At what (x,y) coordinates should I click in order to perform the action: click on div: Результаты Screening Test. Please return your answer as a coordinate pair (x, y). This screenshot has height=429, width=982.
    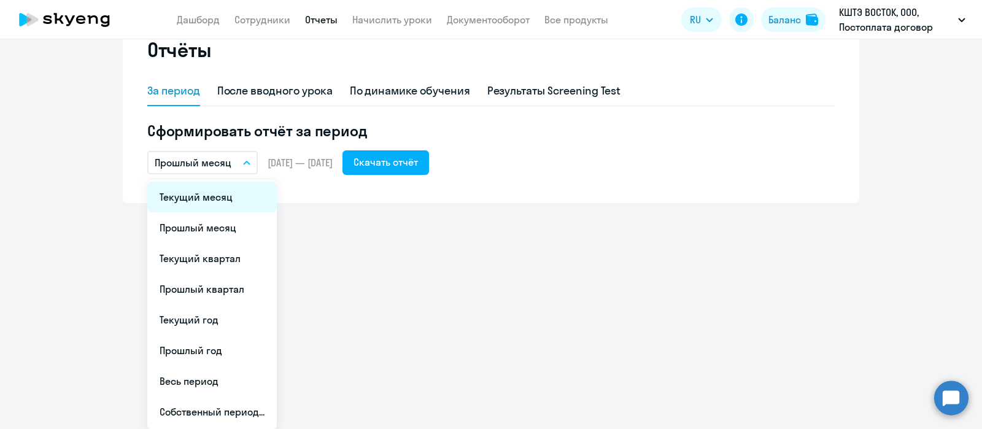
    Looking at the image, I should click on (554, 91).